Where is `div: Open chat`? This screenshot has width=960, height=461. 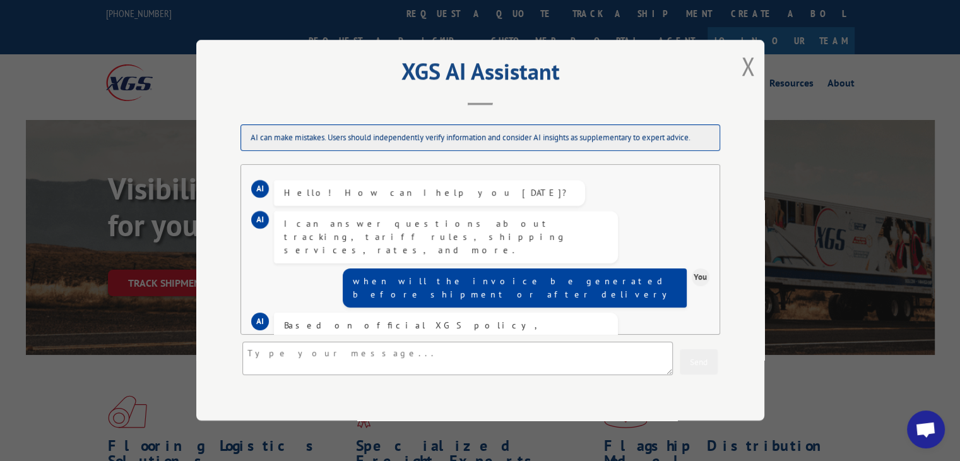
div: Open chat is located at coordinates (926, 429).